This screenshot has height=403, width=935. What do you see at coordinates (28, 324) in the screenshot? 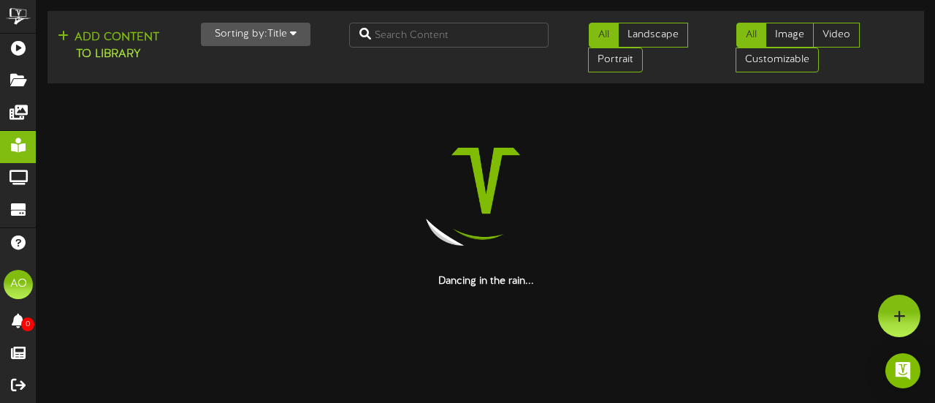
I see `span: 0` at bounding box center [28, 324].